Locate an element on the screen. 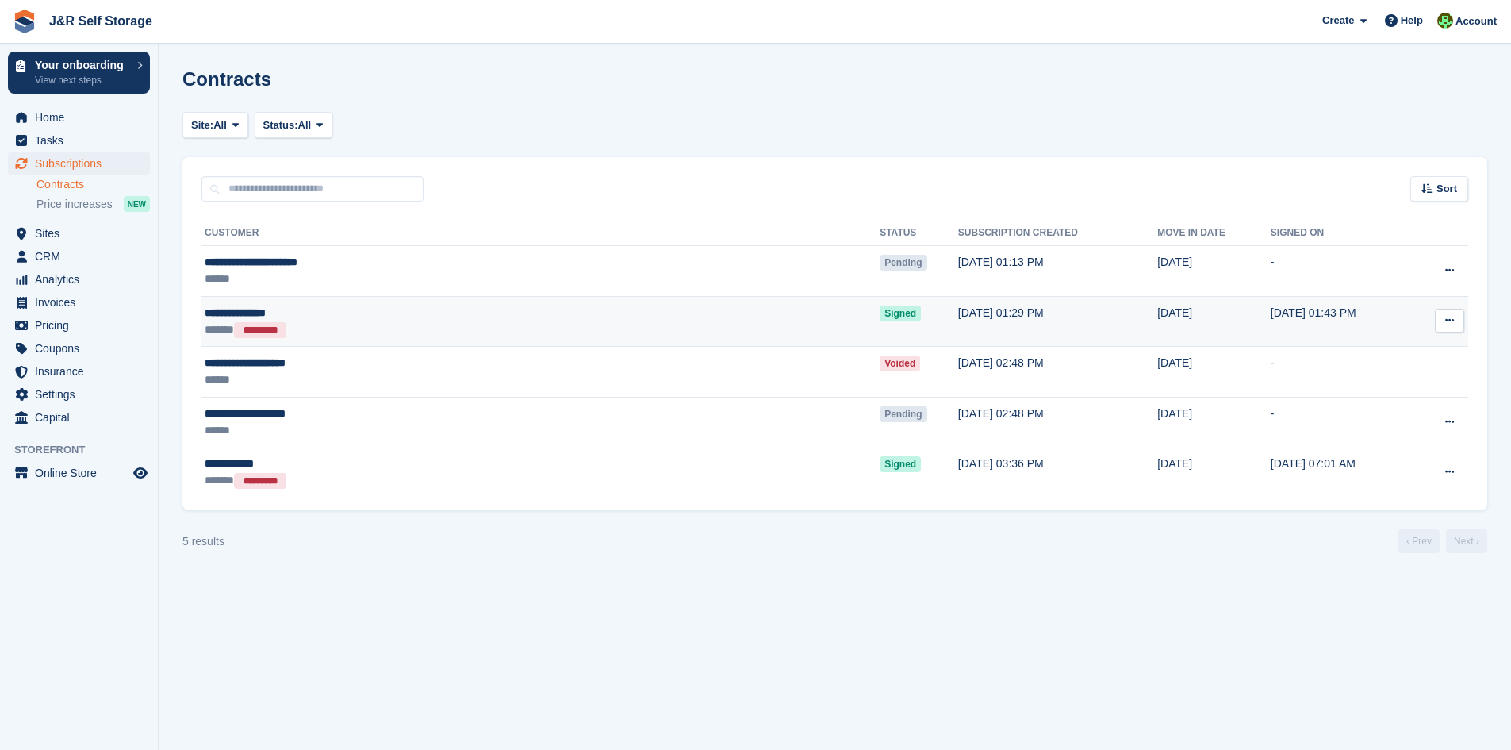  th: Status is located at coordinates (919, 233).